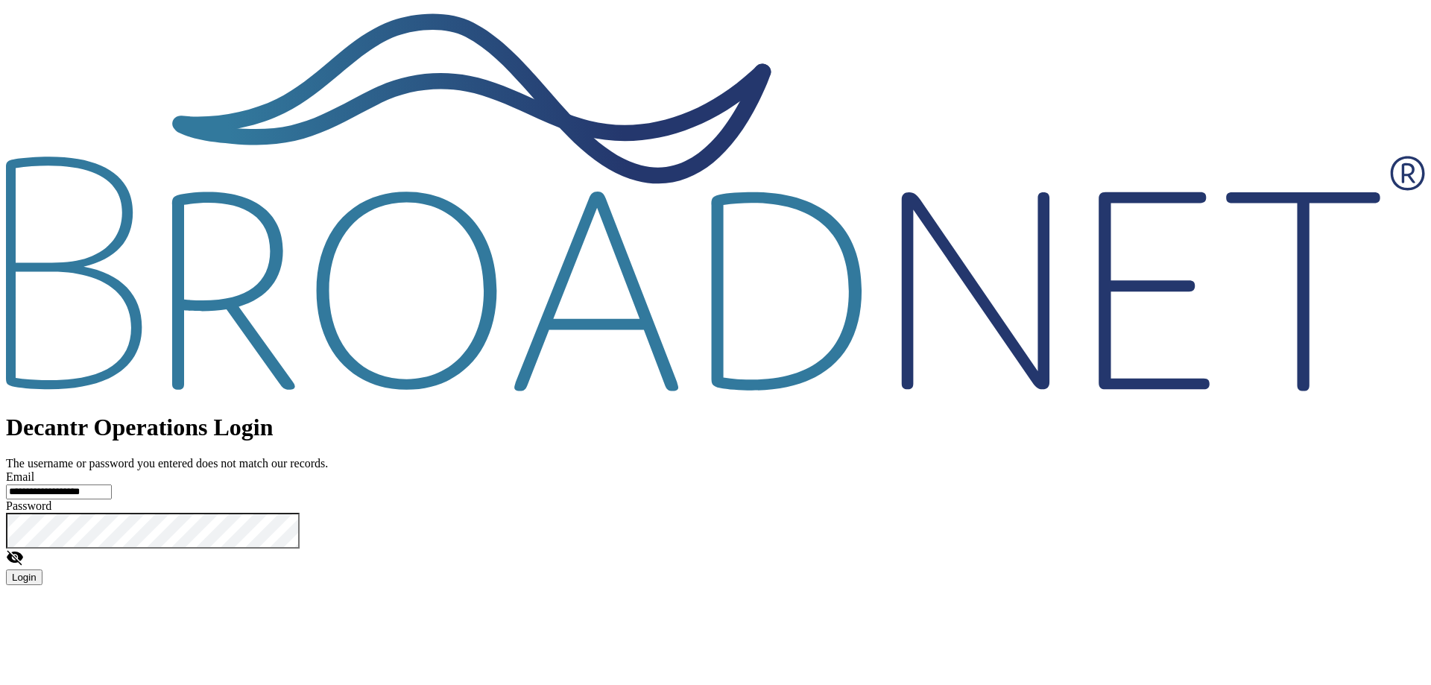  I want to click on span: The username or password you entered does not match our records., so click(167, 463).